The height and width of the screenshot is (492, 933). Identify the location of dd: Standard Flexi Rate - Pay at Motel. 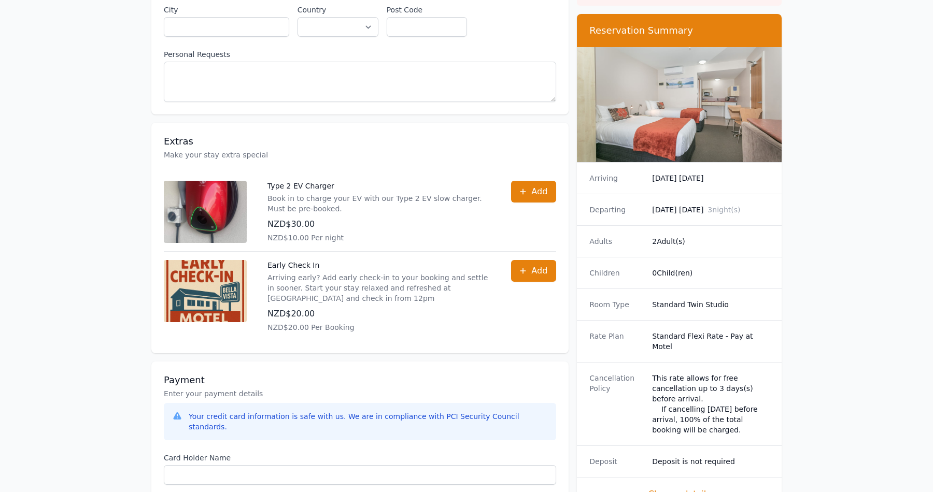
(710, 341).